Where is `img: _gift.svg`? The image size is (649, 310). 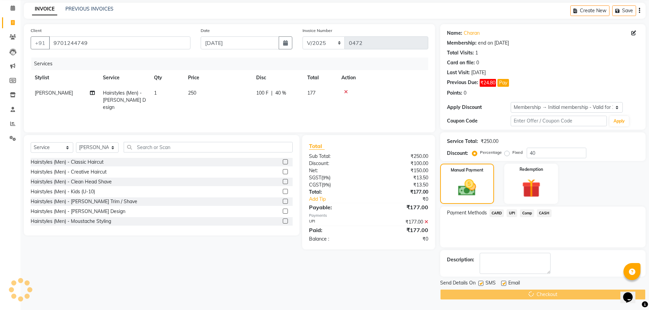
img: _gift.svg is located at coordinates (531, 188).